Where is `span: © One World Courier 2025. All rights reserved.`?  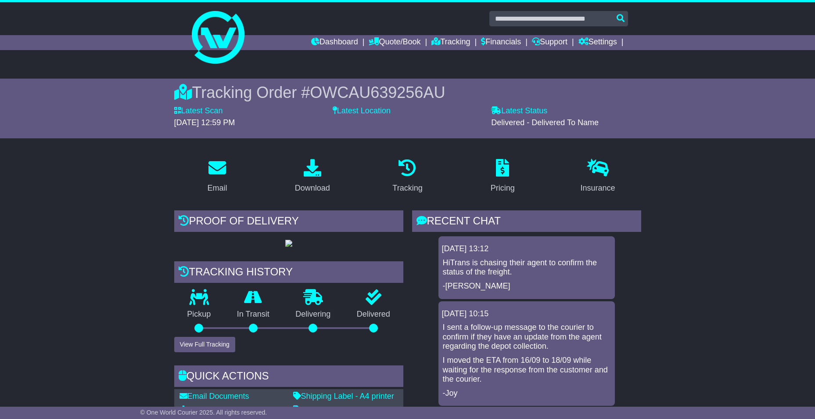 span: © One World Courier 2025. All rights reserved. is located at coordinates (204, 412).